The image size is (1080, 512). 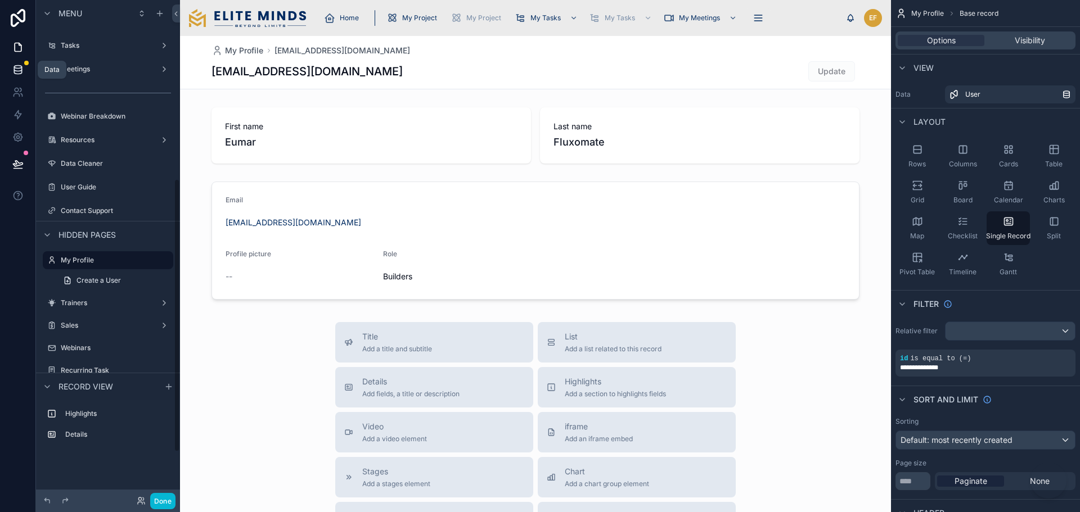 I want to click on div: Data, so click(x=52, y=70).